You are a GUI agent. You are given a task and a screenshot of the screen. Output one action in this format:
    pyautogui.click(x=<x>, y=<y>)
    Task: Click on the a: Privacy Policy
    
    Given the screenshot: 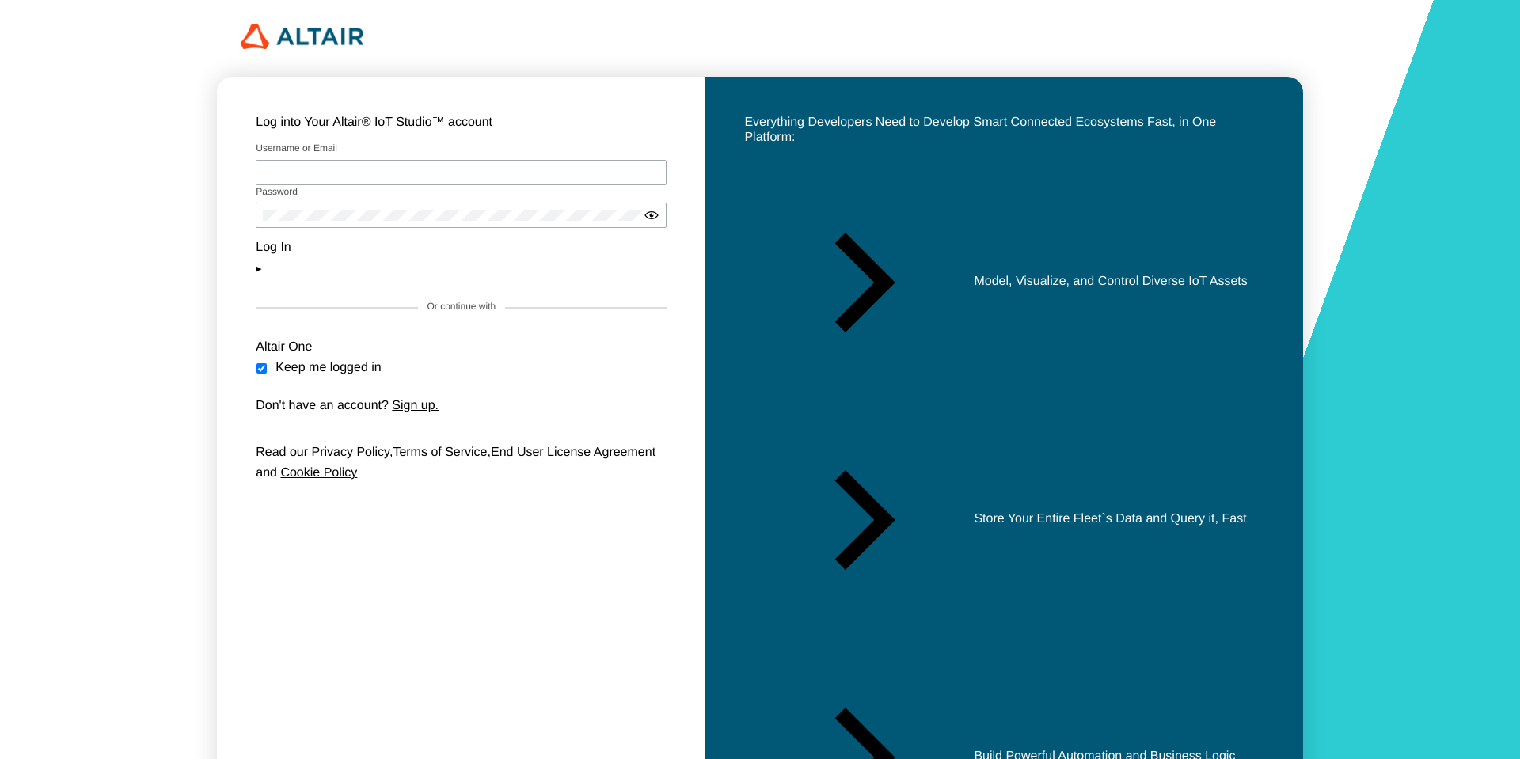 What is the action you would take?
    pyautogui.click(x=351, y=452)
    